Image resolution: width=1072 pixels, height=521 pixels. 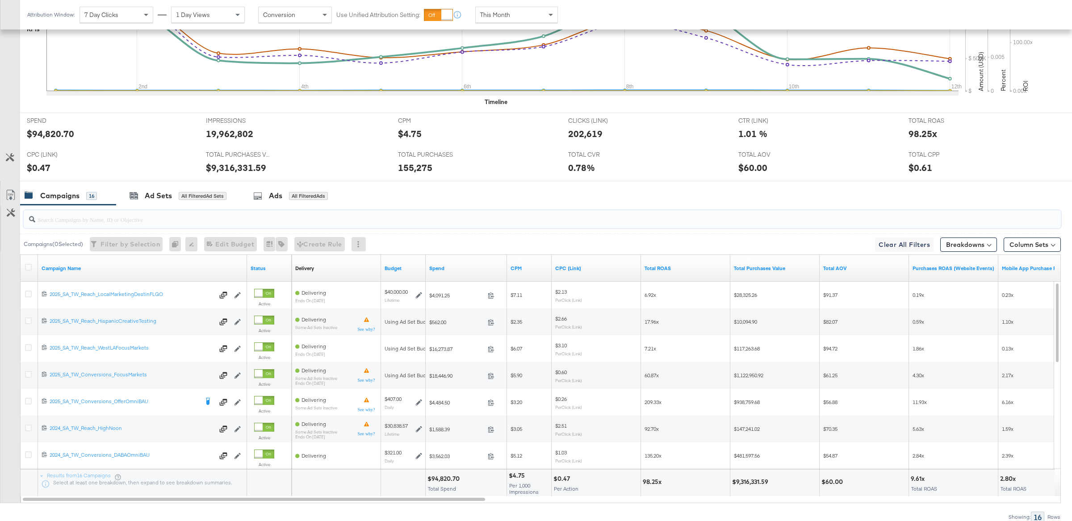 I want to click on a: Web + Mobile, so click(x=775, y=269).